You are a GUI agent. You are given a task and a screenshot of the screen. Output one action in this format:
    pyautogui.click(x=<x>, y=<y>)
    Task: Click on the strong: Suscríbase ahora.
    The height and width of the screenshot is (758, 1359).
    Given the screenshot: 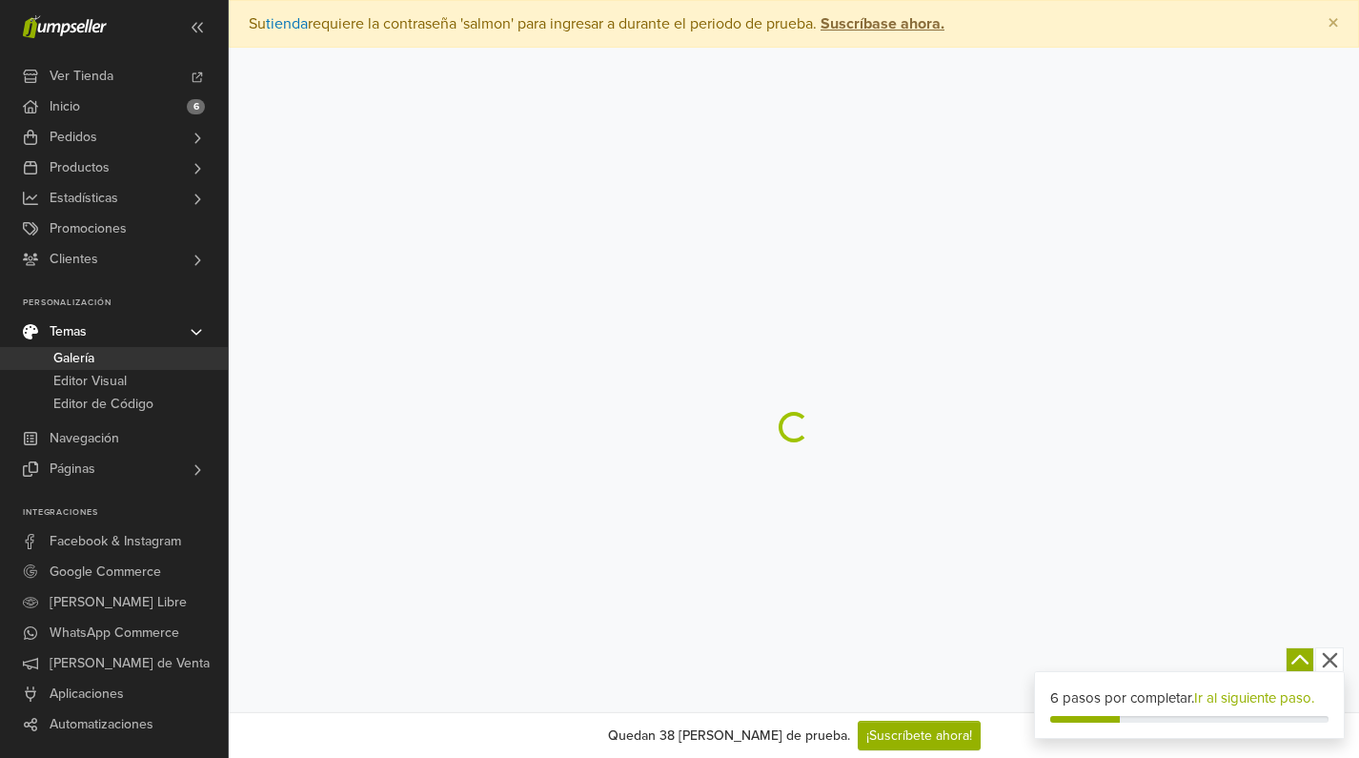 What is the action you would take?
    pyautogui.click(x=882, y=24)
    